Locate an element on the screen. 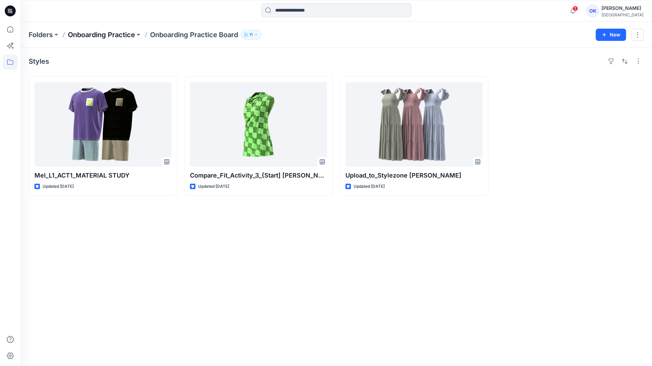 The width and height of the screenshot is (652, 366). a: Mel_L1_ACT1_MATERIAL STUDY is located at coordinates (103, 124).